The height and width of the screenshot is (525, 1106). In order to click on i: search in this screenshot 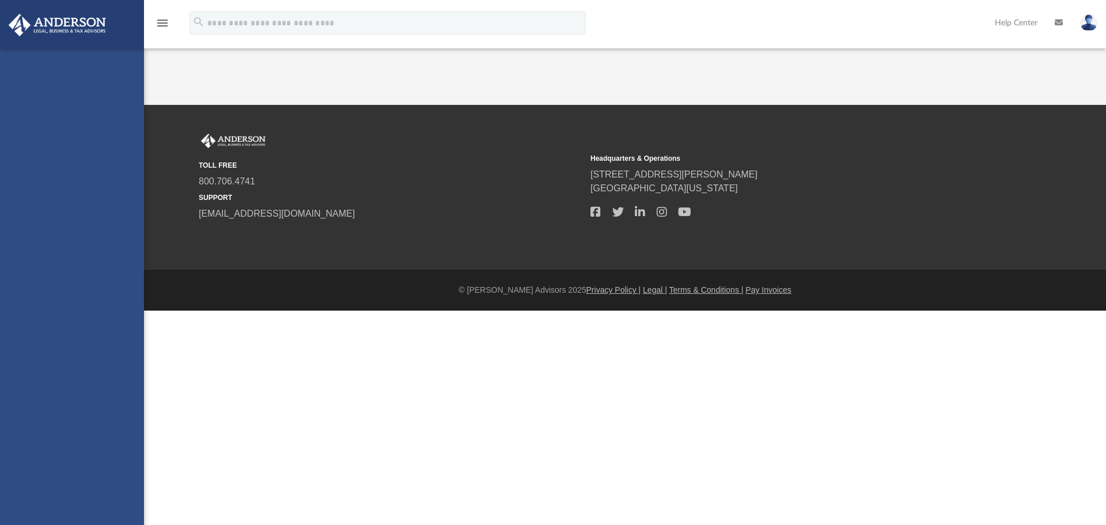, I will do `click(199, 22)`.